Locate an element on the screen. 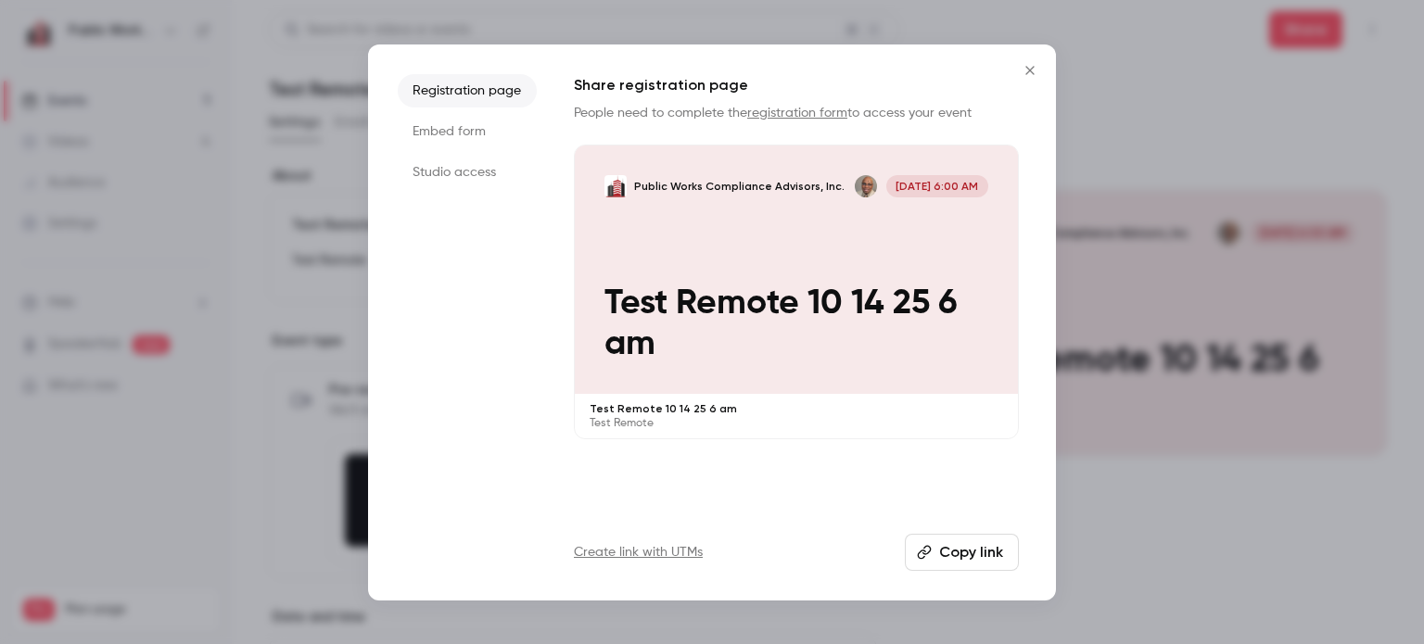  button: Copy link is located at coordinates (961, 553).